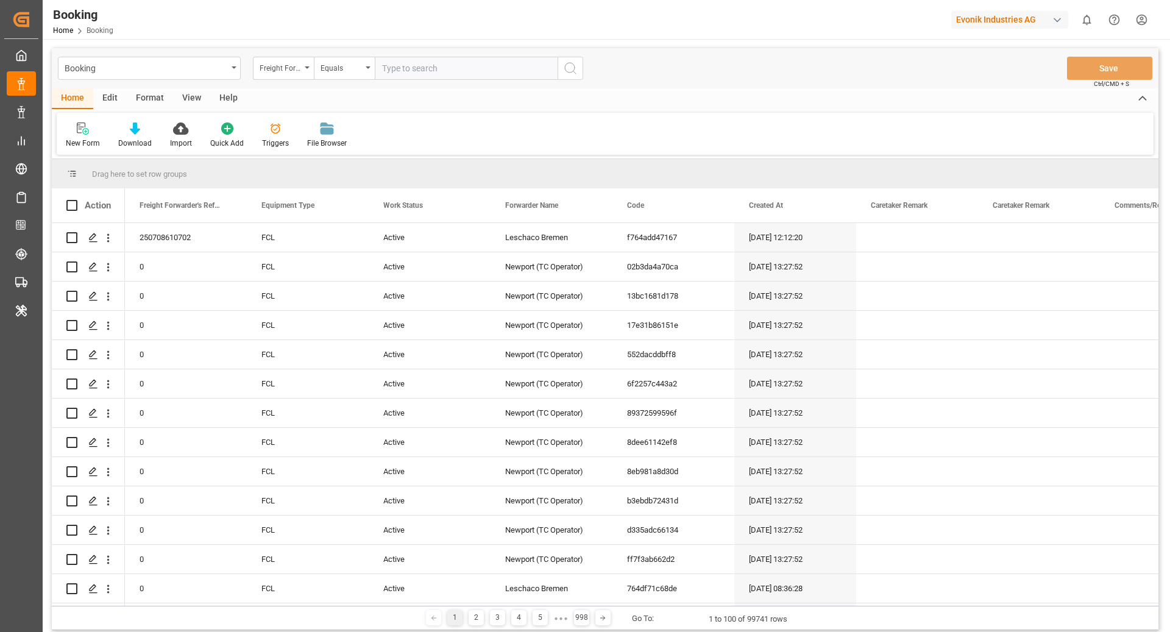  What do you see at coordinates (73, 99) in the screenshot?
I see `div: Home` at bounding box center [73, 99].